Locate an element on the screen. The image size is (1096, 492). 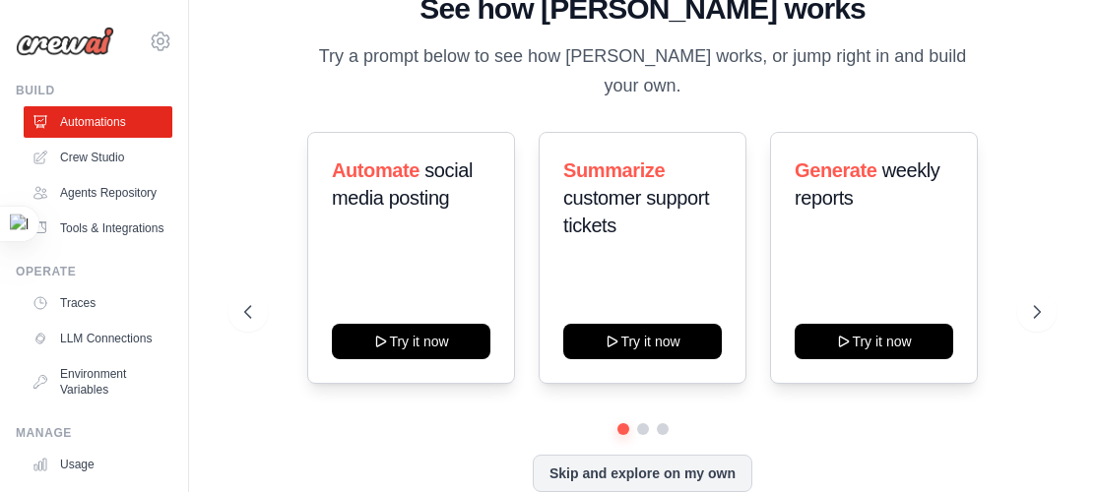
span: customer support tickets is located at coordinates (636, 212).